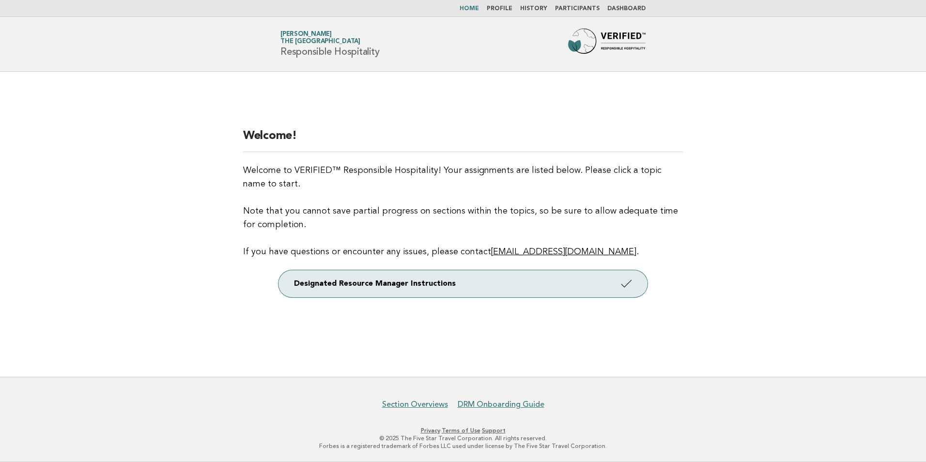 Image resolution: width=926 pixels, height=462 pixels. I want to click on a: DRM Onboarding Guide, so click(501, 404).